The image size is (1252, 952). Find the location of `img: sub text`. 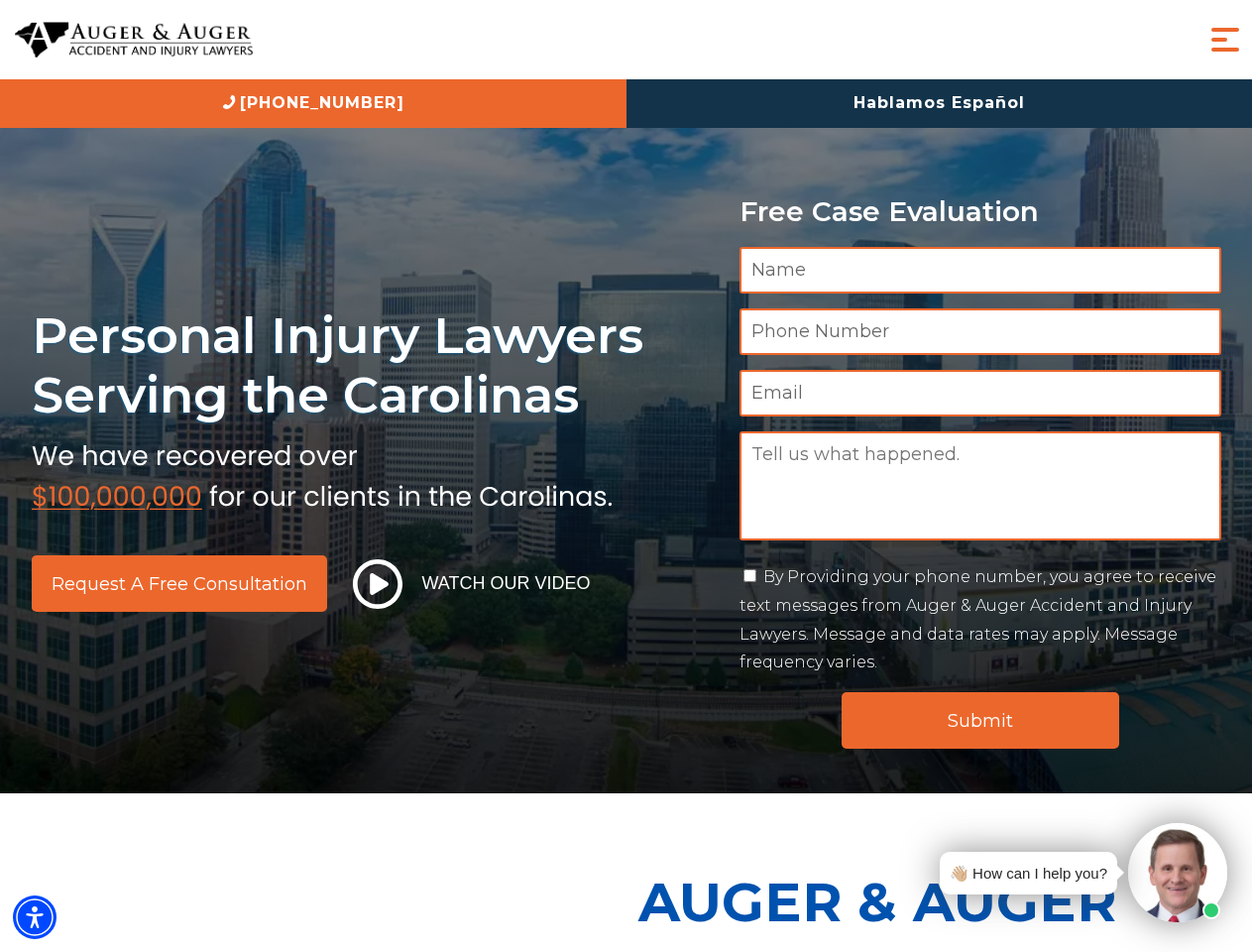

img: sub text is located at coordinates (323, 473).